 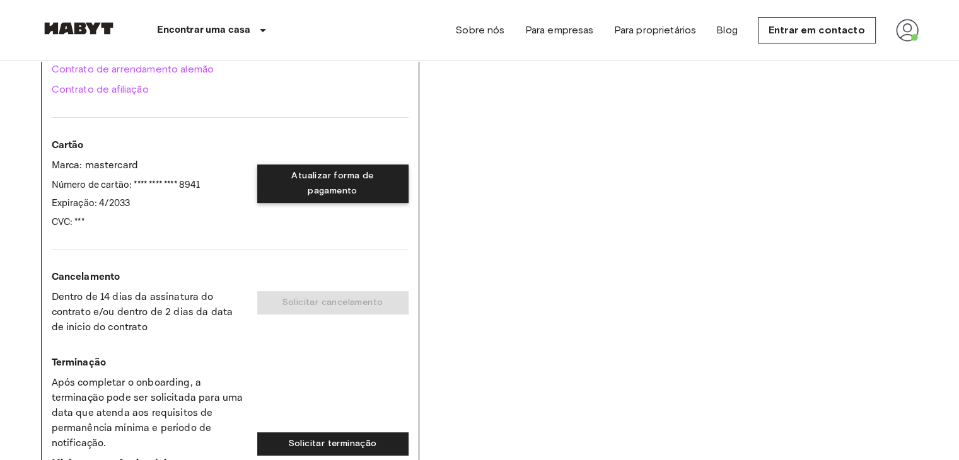 What do you see at coordinates (817, 30) in the screenshot?
I see `a: Entrar em contacto` at bounding box center [817, 30].